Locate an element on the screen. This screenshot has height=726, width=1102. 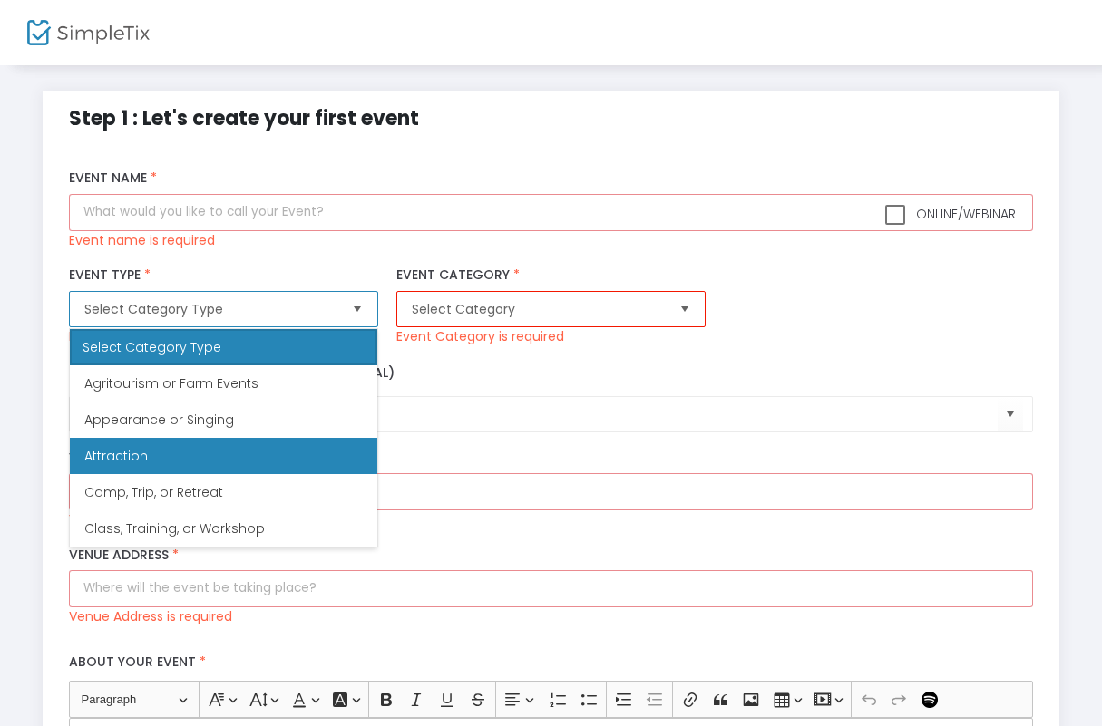
span: Online/Webinar is located at coordinates (964, 214).